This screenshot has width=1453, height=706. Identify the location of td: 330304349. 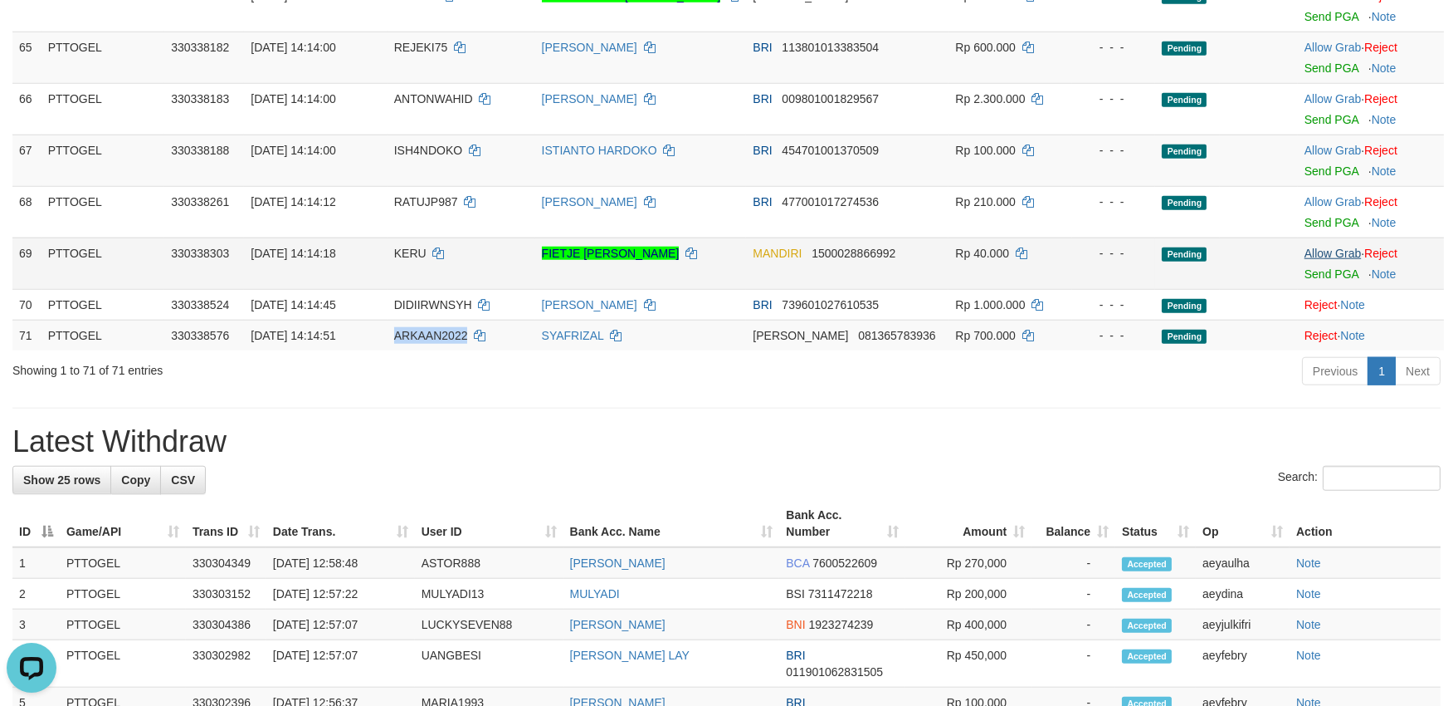
(226, 563).